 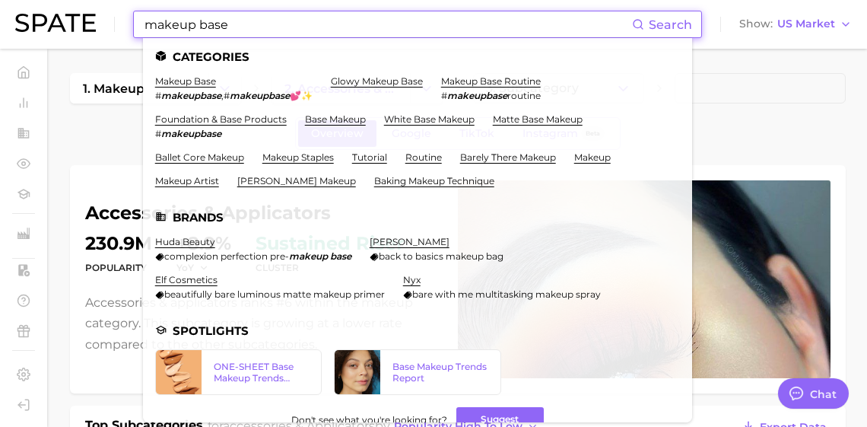 I want to click on h1: accessories & applicators, so click(x=262, y=213).